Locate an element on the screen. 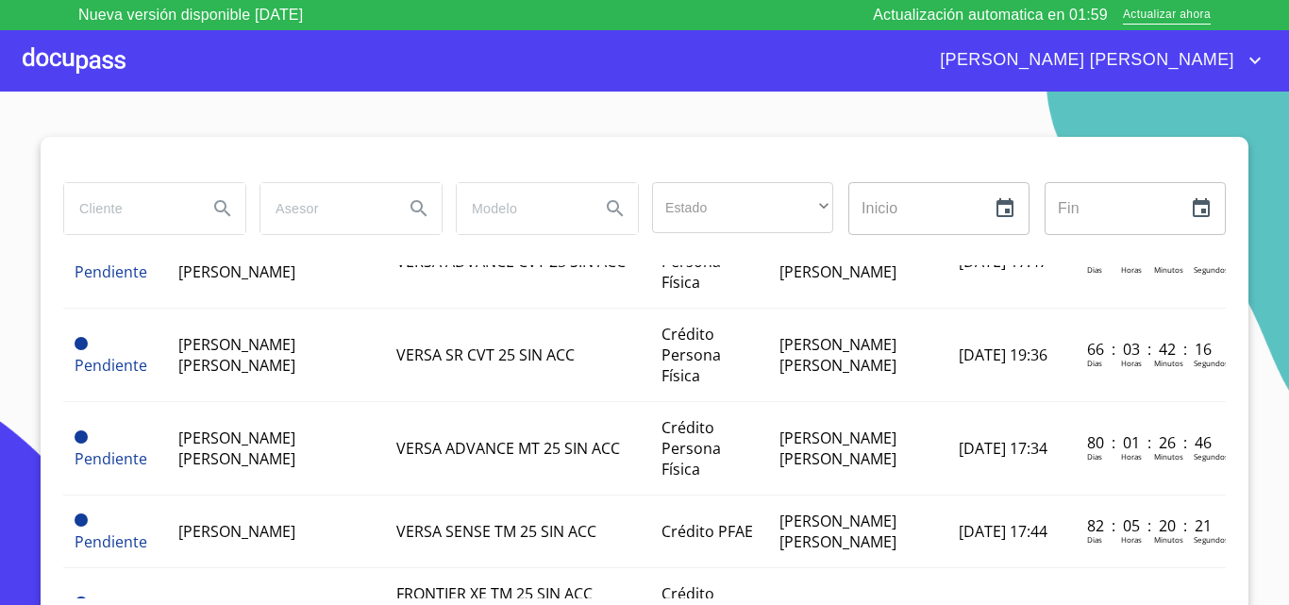 The height and width of the screenshot is (605, 1289). p: 66 : 03 : 42 : 16 is located at coordinates (1150, 349).